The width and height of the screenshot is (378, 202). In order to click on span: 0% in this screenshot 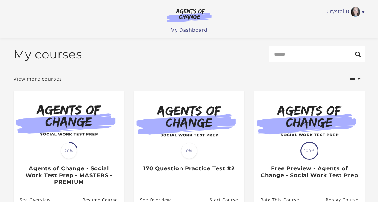, I will do `click(189, 151)`.